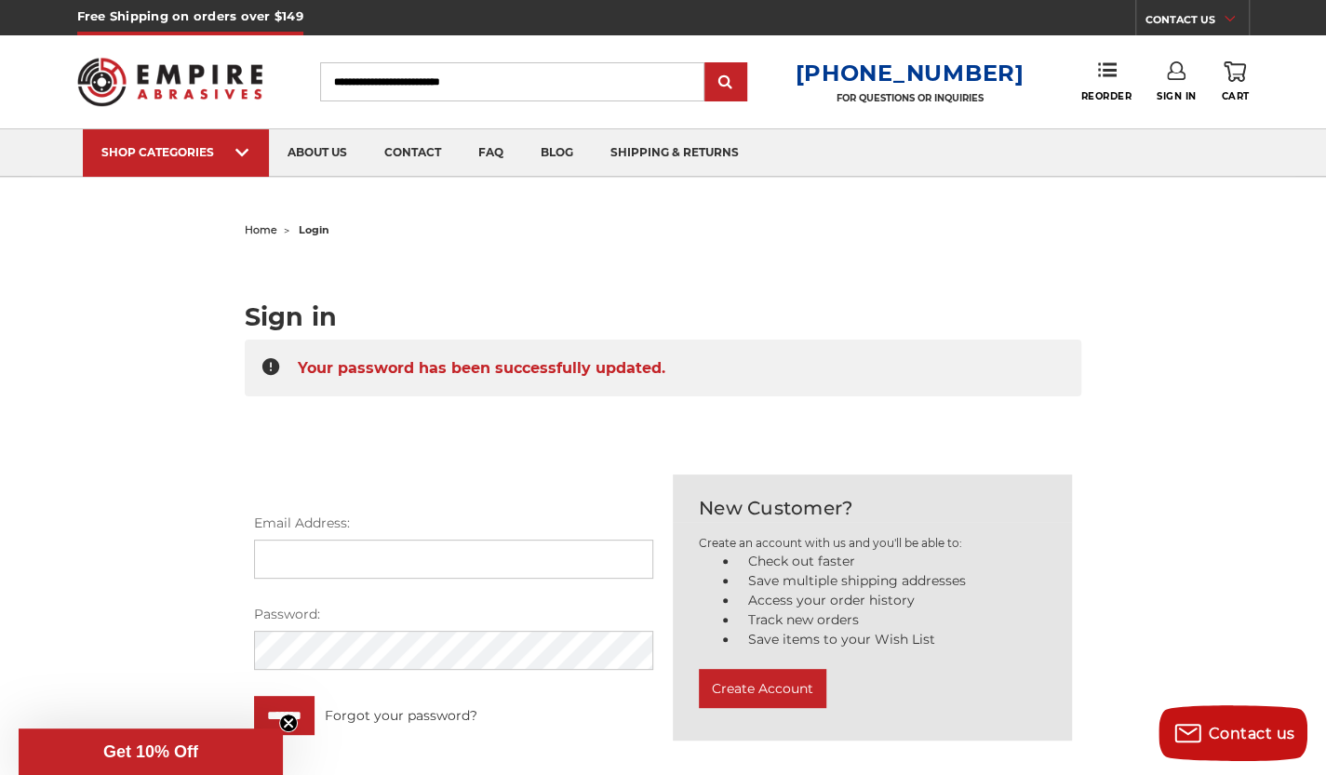 This screenshot has width=1326, height=775. I want to click on div: SHOP CATEGORIES, so click(176, 152).